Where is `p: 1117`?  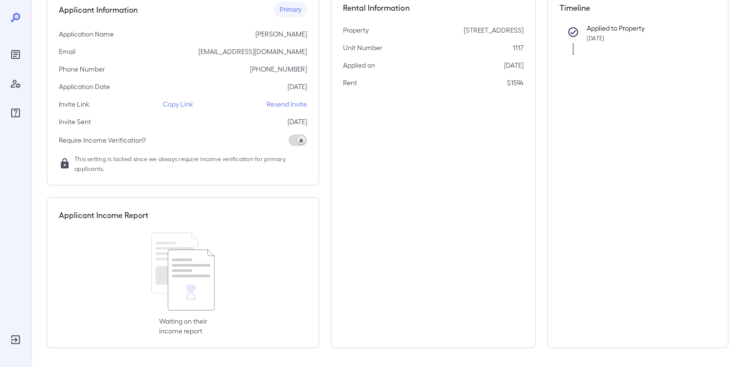 p: 1117 is located at coordinates (518, 48).